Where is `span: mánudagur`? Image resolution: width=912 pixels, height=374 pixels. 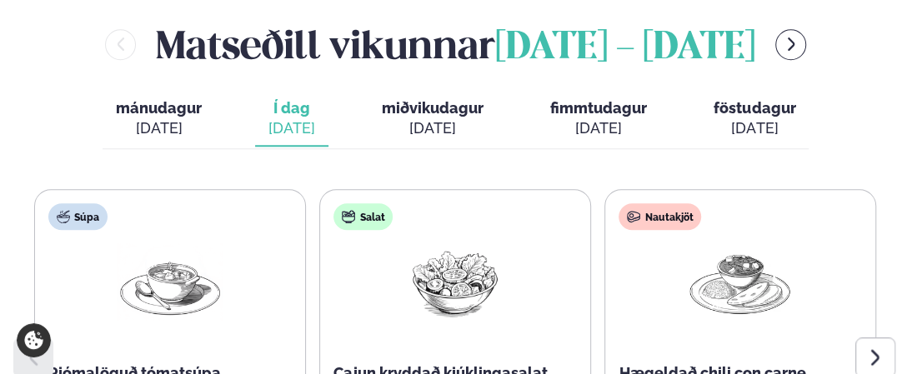 span: mánudagur is located at coordinates (158, 108).